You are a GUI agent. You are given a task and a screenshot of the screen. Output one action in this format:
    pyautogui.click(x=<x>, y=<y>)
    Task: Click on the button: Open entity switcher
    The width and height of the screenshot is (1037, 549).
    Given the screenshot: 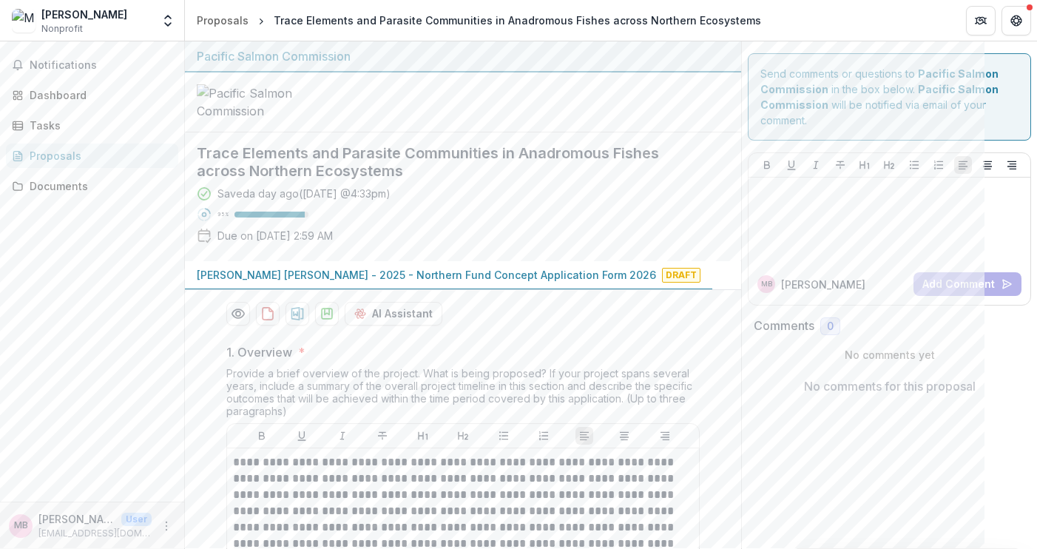 What is the action you would take?
    pyautogui.click(x=168, y=21)
    